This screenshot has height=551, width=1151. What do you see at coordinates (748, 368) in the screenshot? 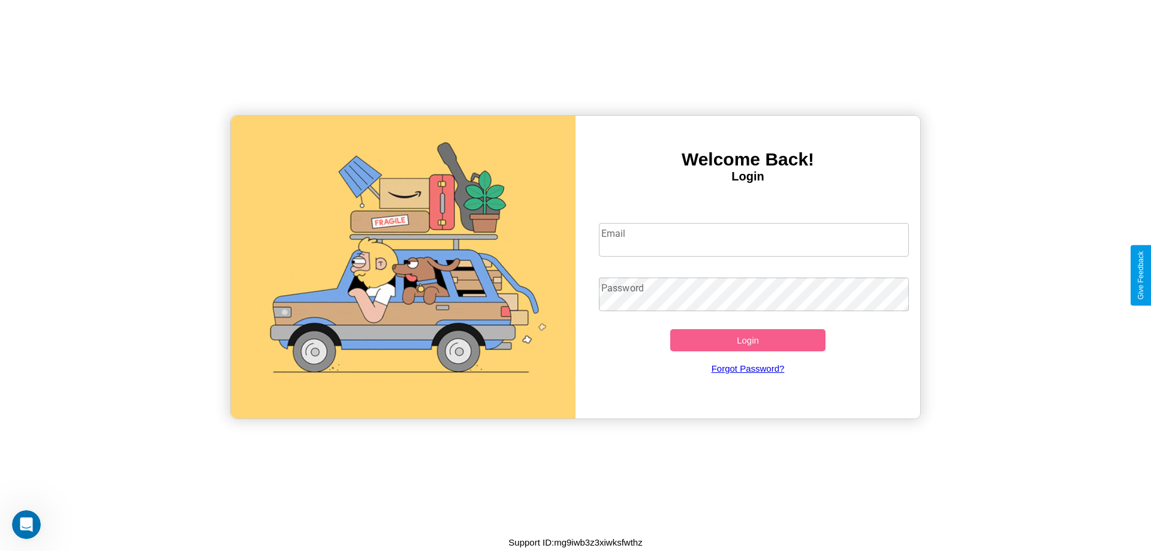
I see `a: Forgot Password?` at bounding box center [748, 368].